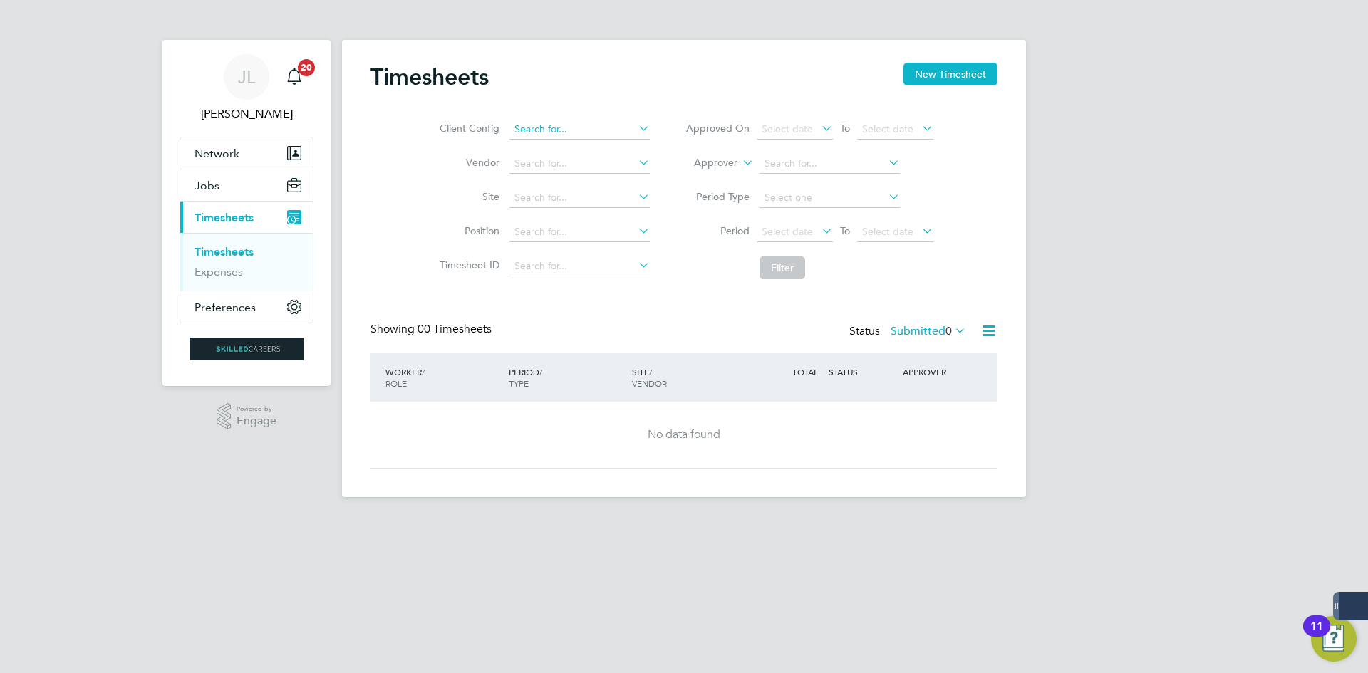  Describe the element at coordinates (247, 261) in the screenshot. I see `div: Timesheets` at that location.